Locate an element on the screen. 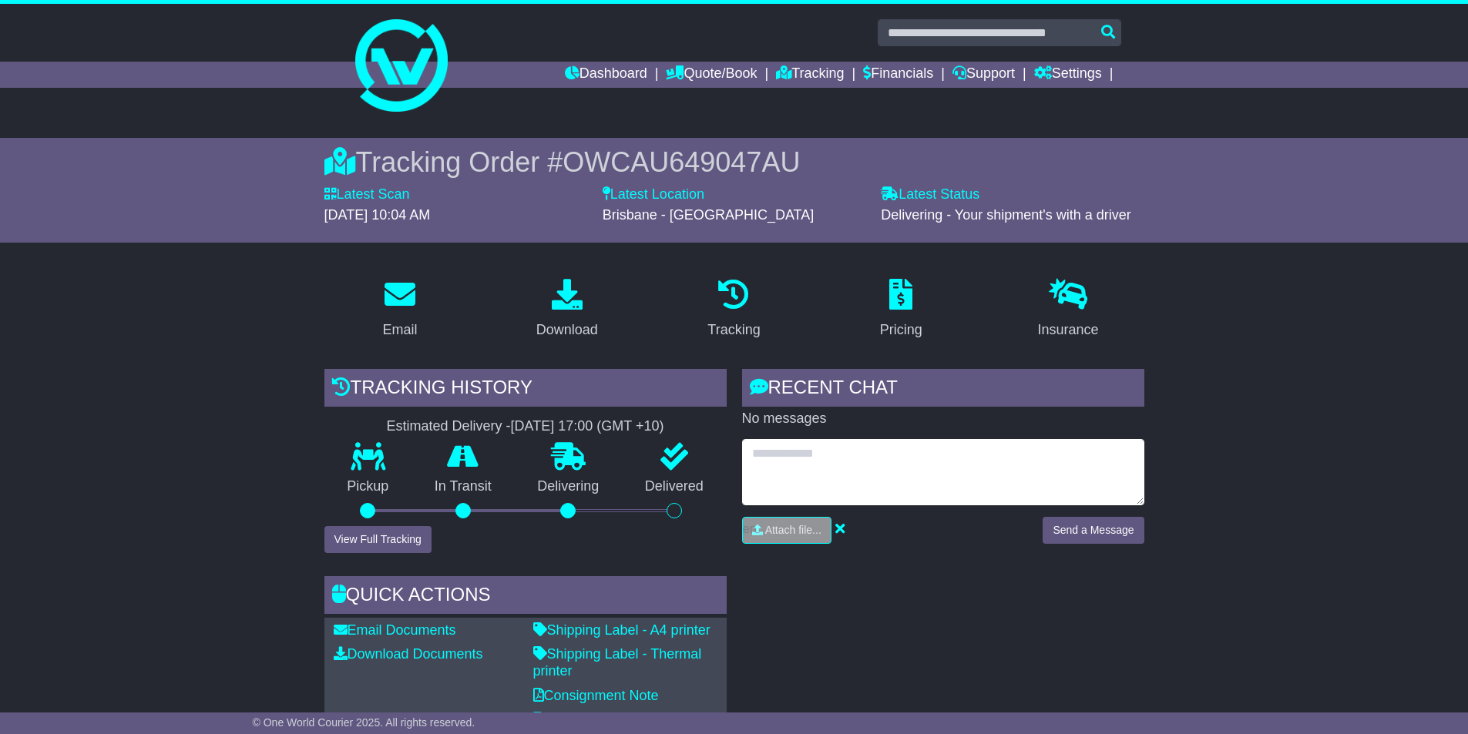  p: No messages is located at coordinates (943, 419).